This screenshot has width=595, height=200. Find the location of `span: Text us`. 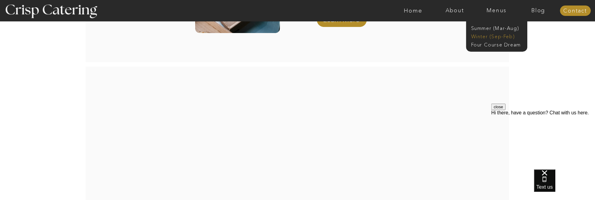

span: Text us is located at coordinates (11, 17).